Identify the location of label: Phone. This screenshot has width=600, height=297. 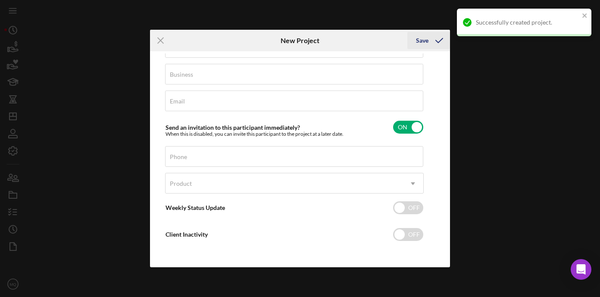
(178, 157).